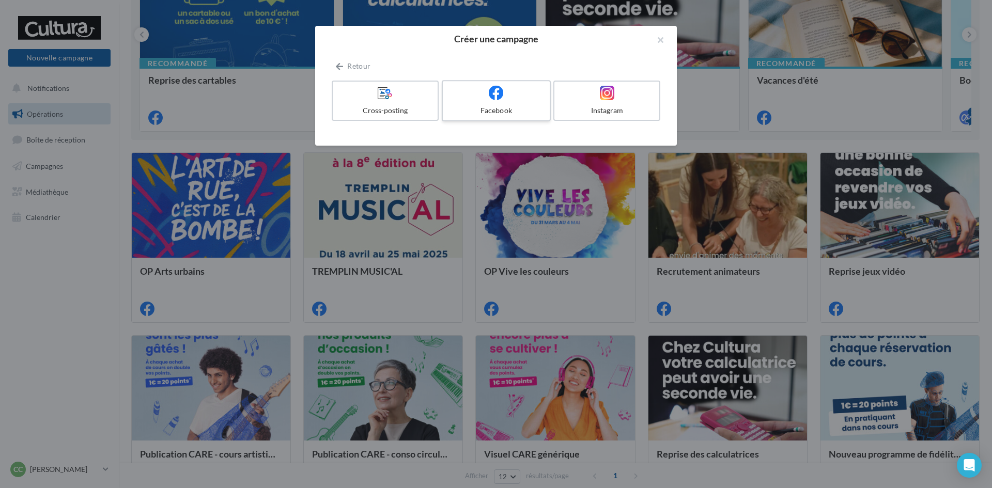 The width and height of the screenshot is (992, 488). Describe the element at coordinates (353, 66) in the screenshot. I see `button: Retour` at that location.